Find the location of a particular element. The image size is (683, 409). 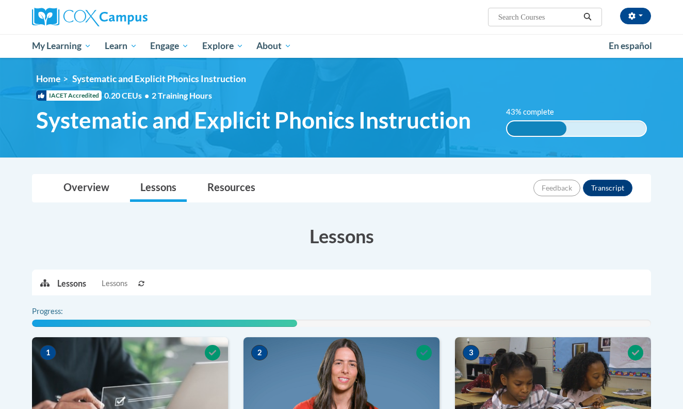

button: Account Settings is located at coordinates (636, 16).